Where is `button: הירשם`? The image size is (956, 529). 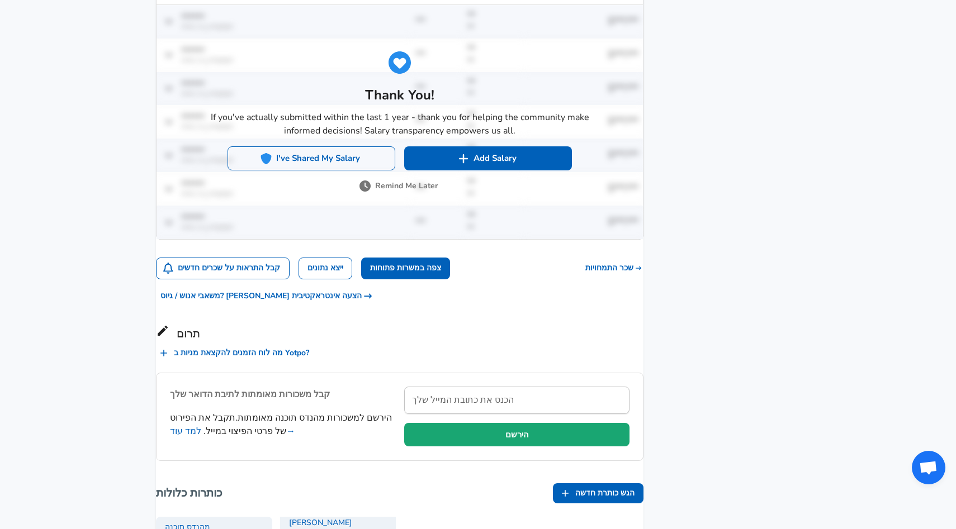 button: הירשם is located at coordinates (517, 435).